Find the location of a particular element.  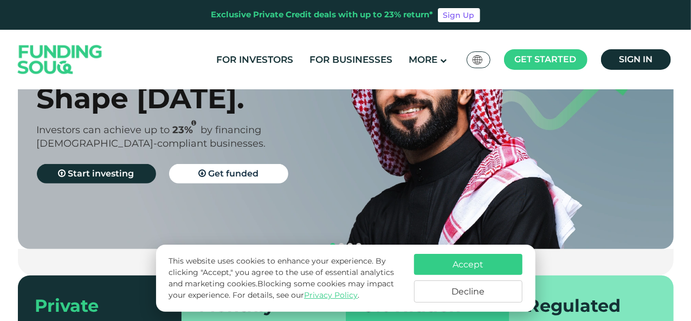

span: 23% is located at coordinates (187, 130).